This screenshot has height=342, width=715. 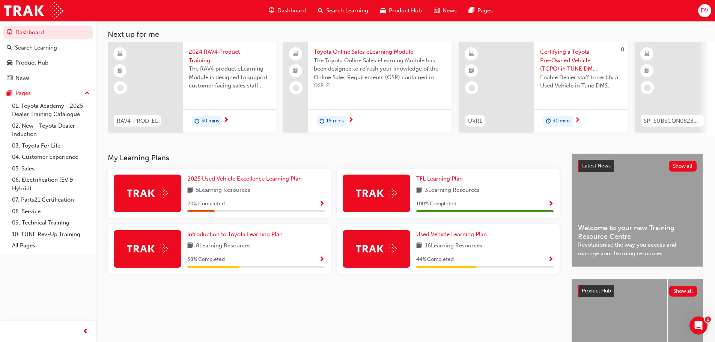 What do you see at coordinates (48, 63) in the screenshot?
I see `a: Product Hub` at bounding box center [48, 63].